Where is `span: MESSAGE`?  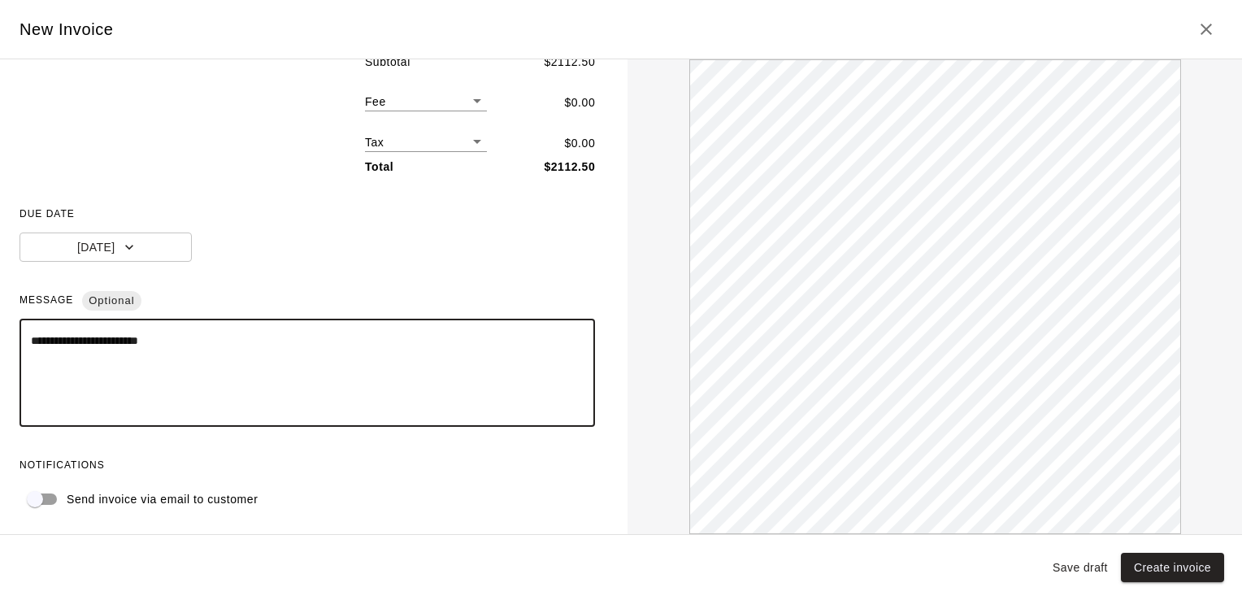 span: MESSAGE is located at coordinates (307, 301).